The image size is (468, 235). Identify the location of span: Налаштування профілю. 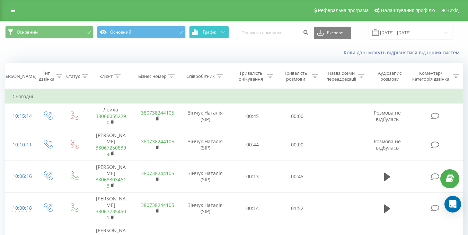
(408, 10).